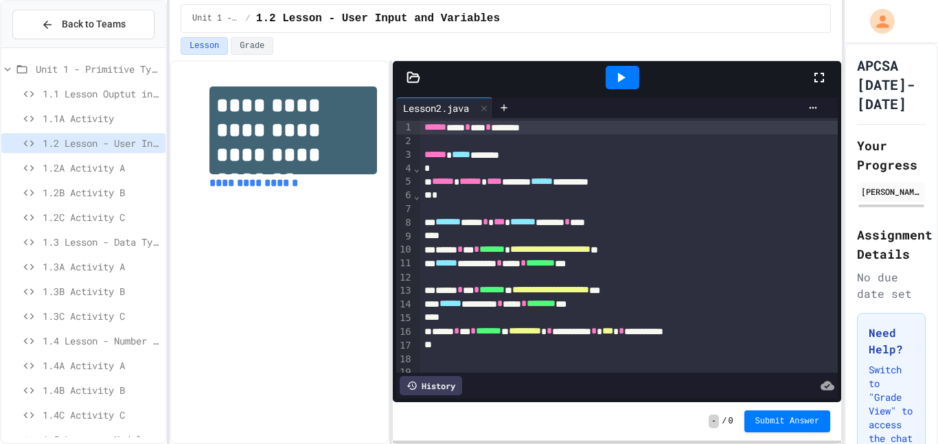 This screenshot has height=444, width=938. What do you see at coordinates (431, 386) in the screenshot?
I see `div: History` at bounding box center [431, 386].